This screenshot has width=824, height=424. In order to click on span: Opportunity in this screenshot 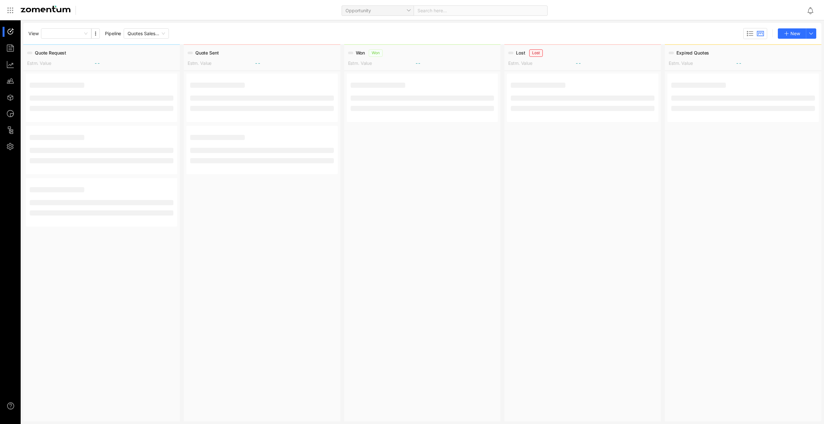, I will do `click(378, 11)`.